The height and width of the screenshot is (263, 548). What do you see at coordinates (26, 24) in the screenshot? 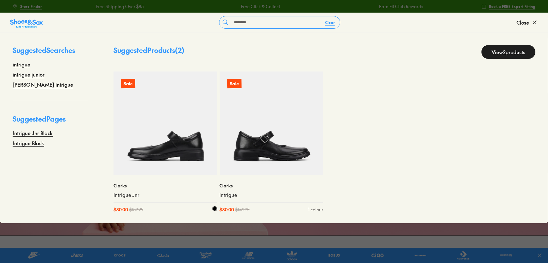
I see `img: SNS_Logo_Responsive.svg` at bounding box center [26, 24].